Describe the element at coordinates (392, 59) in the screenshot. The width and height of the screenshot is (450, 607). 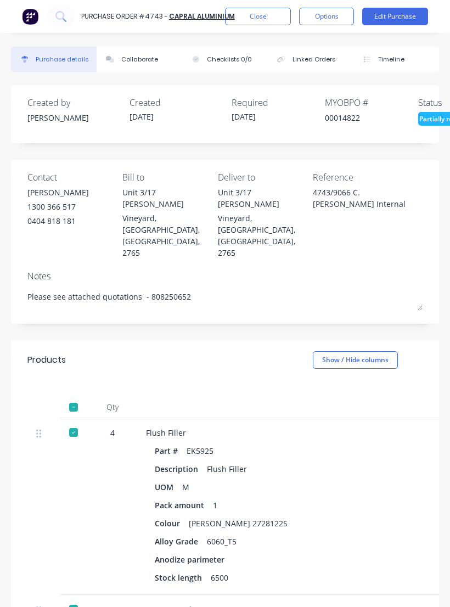
I see `div: Timeline` at that location.